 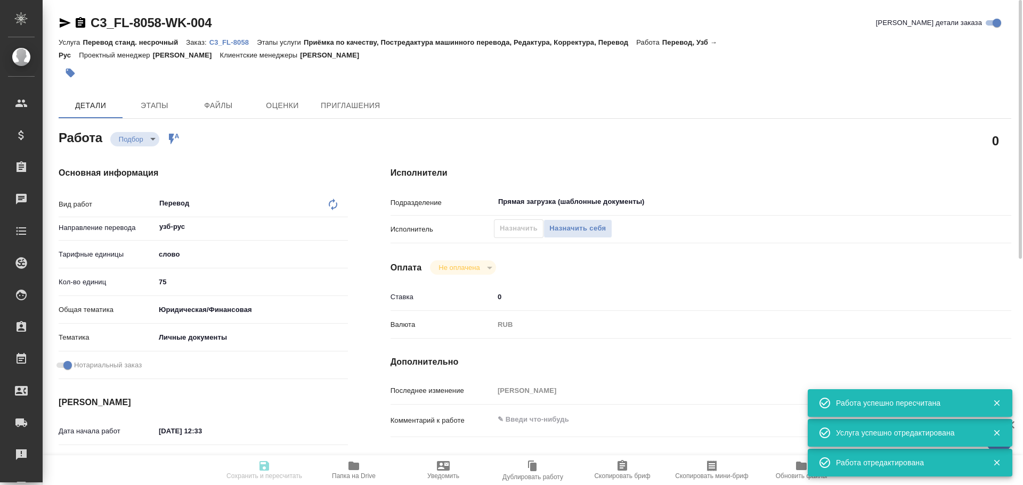 What do you see at coordinates (154, 105) in the screenshot?
I see `span: Этапы` at bounding box center [154, 105].